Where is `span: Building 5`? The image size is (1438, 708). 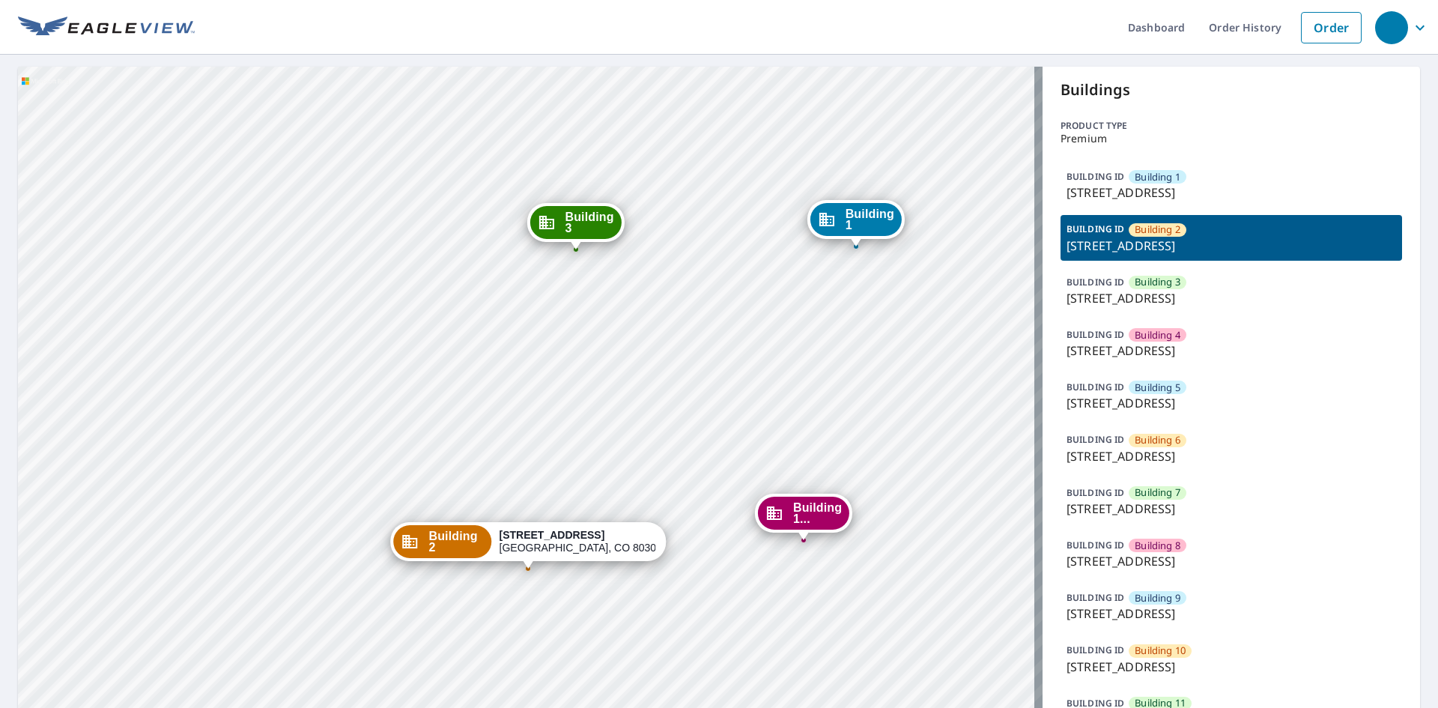 span: Building 5 is located at coordinates (1157, 387).